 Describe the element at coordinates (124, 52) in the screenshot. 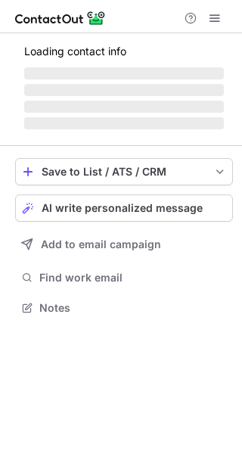

I see `p: Loading contact info` at that location.